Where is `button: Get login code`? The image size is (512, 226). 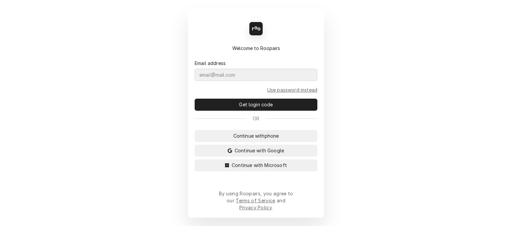 button: Get login code is located at coordinates (256, 105).